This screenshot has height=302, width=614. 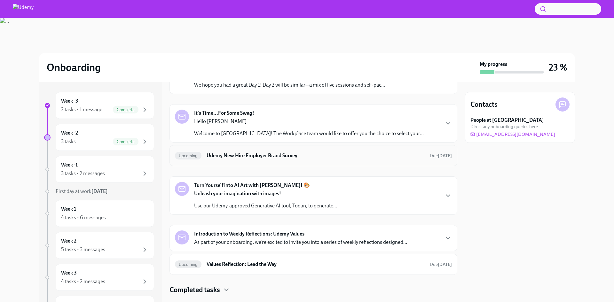 What do you see at coordinates (224, 113) in the screenshot?
I see `strong: It's Time...For Some Swag!` at bounding box center [224, 113].